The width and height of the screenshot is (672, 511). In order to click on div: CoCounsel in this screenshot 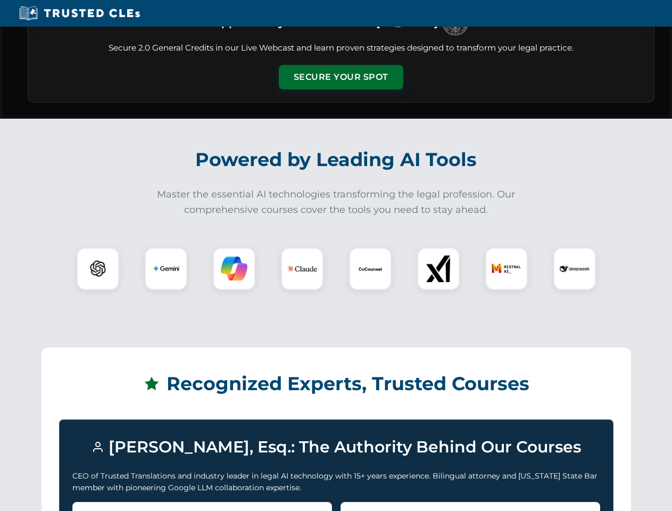, I will do `click(370, 269)`.